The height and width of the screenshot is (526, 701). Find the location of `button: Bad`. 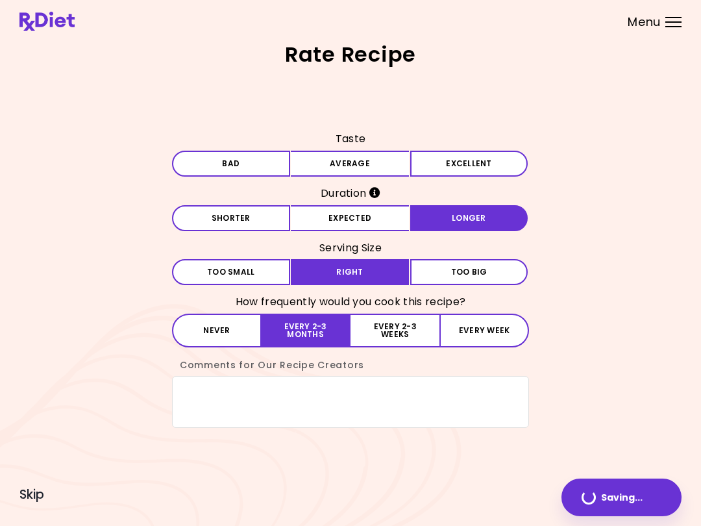

button: Bad is located at coordinates (231, 164).